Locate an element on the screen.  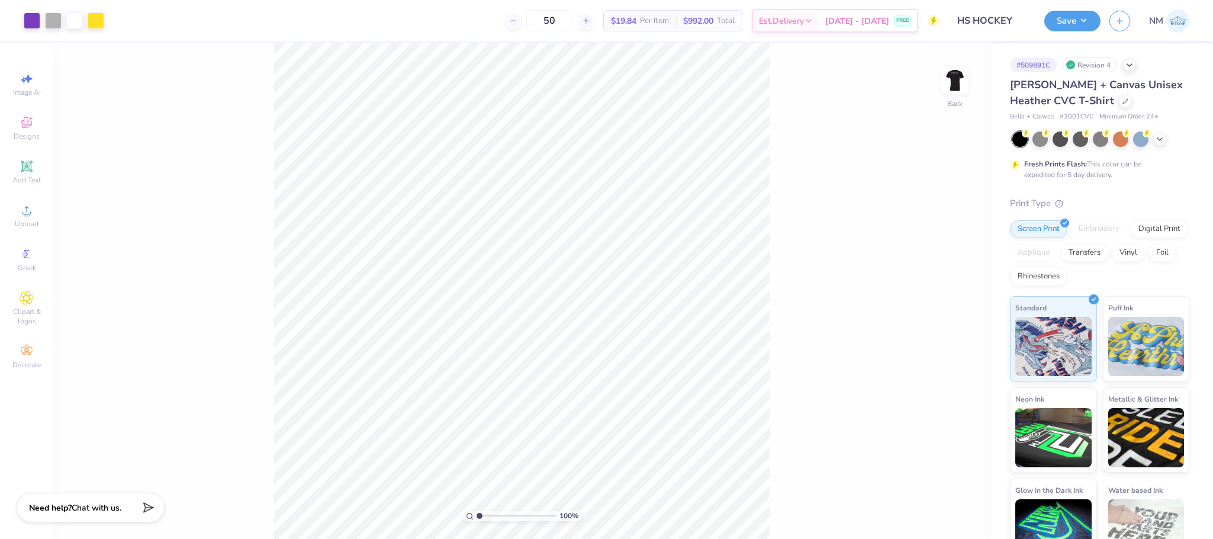
div: Revision 4 is located at coordinates (1090, 65).